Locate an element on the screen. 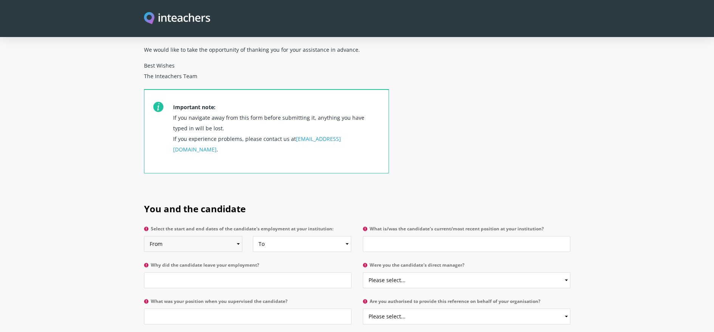 The width and height of the screenshot is (714, 332). label: Are you authorised to provide this reference on behalf of your organisation? is located at coordinates (466, 304).